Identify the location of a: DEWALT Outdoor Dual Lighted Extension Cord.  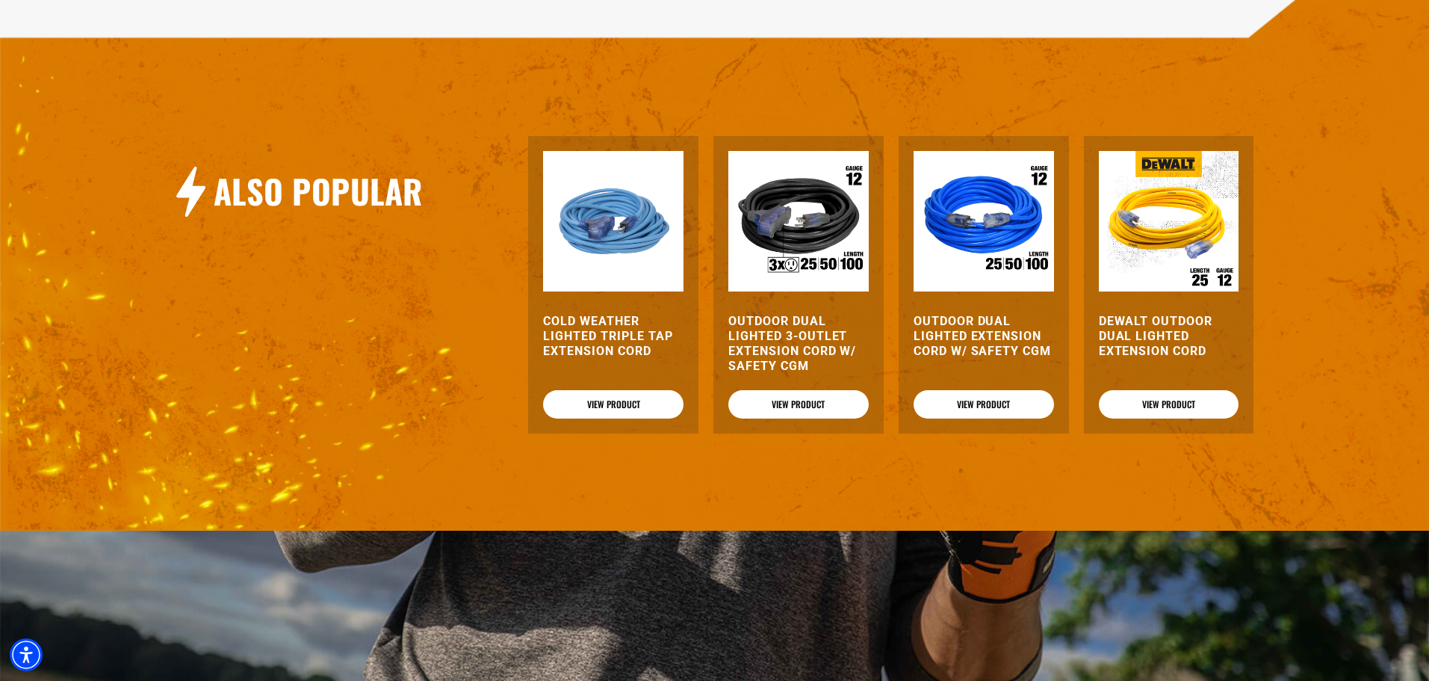
(1169, 336).